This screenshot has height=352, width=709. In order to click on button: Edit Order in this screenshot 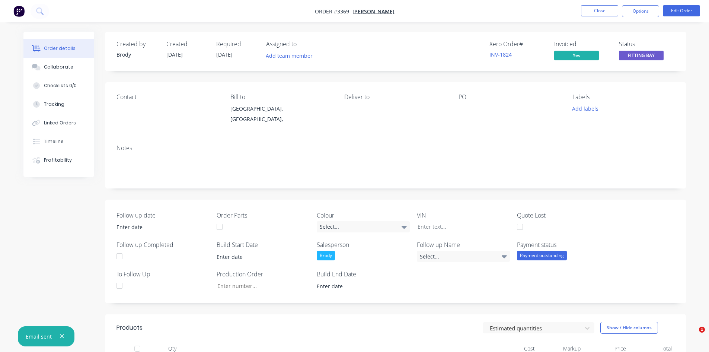, I will do `click(682, 11)`.